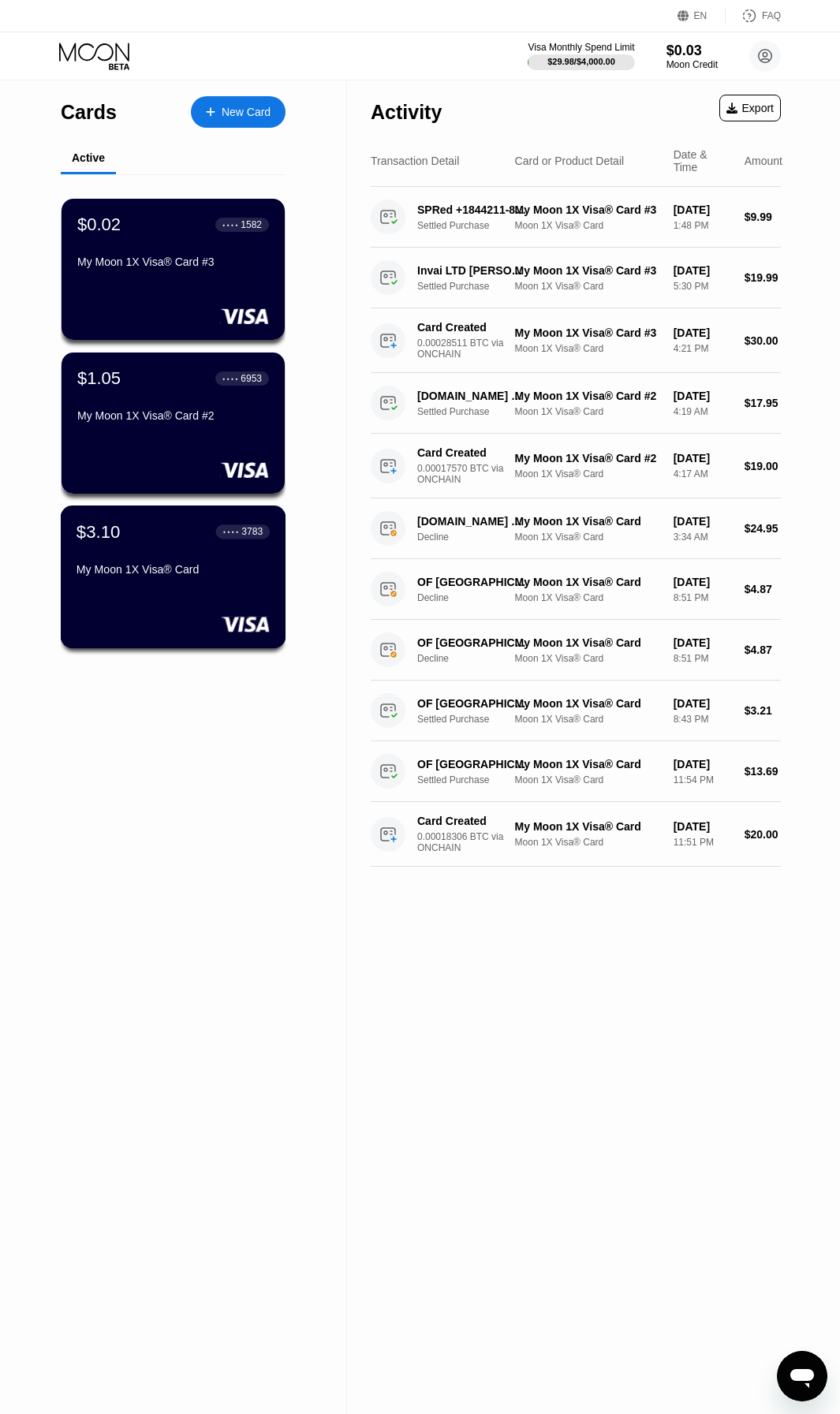  I want to click on div: Export, so click(750, 109).